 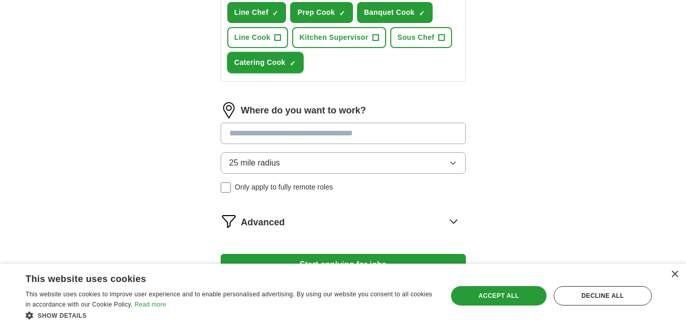 I want to click on input: Only apply to fully remote roles, so click(x=226, y=187).